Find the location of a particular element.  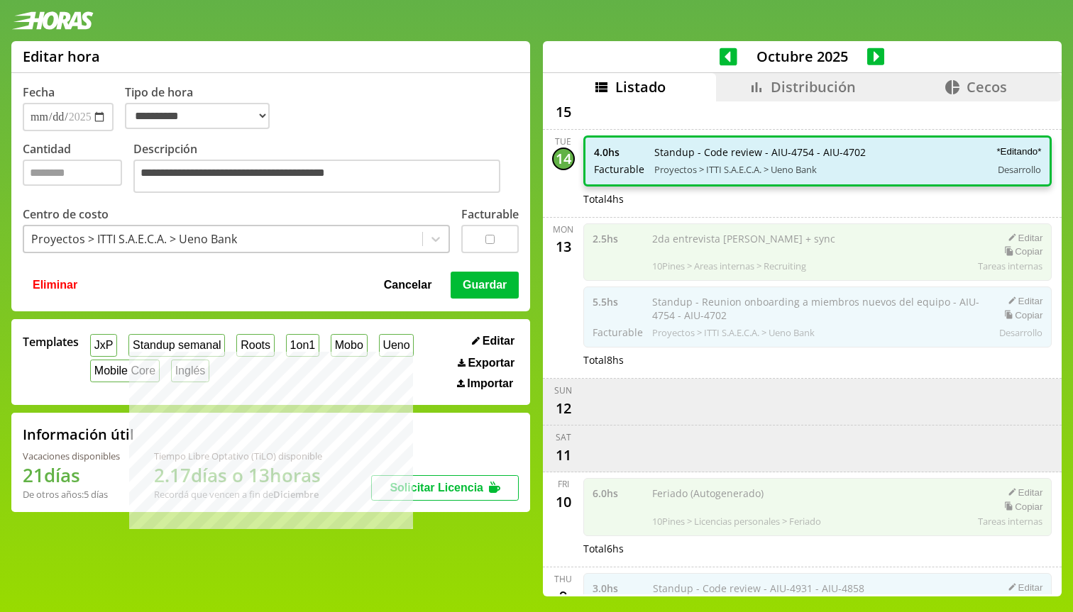

span: Listado is located at coordinates (640, 87).